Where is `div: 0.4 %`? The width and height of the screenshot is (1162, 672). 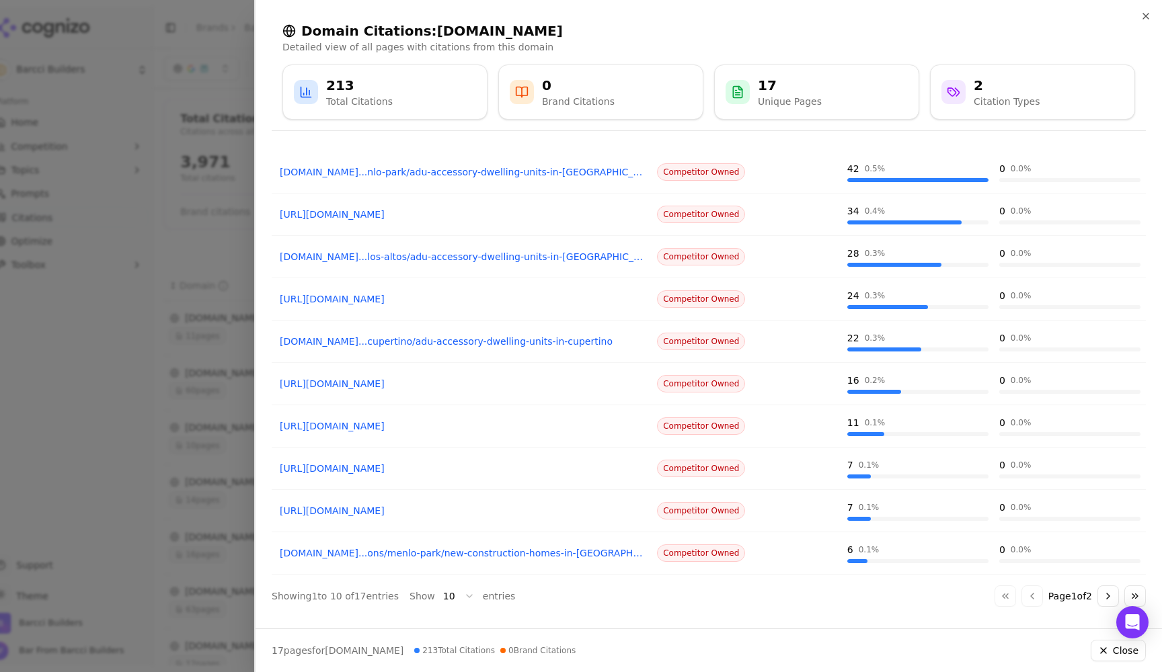 div: 0.4 % is located at coordinates (875, 211).